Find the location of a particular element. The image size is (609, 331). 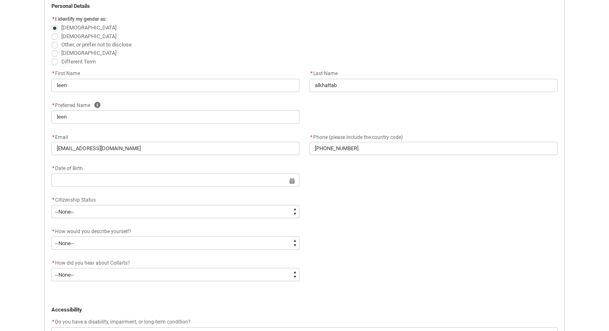

span: Date of Birth is located at coordinates (67, 168).